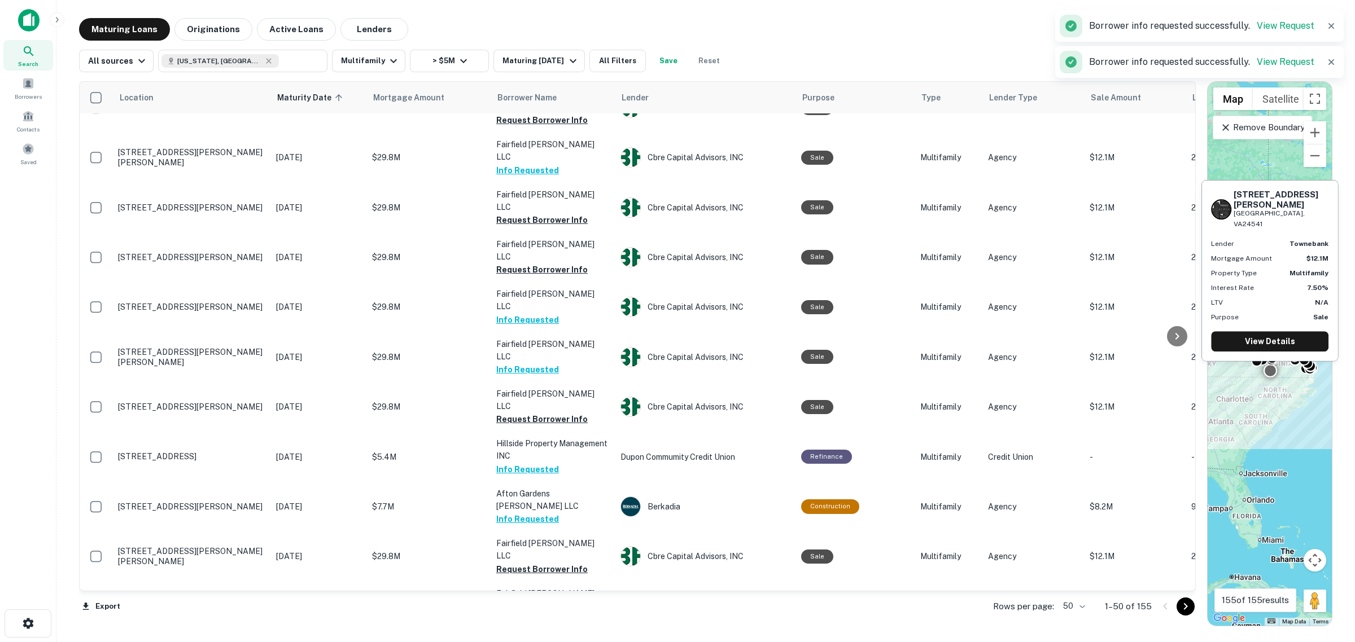 This screenshot has width=1355, height=642. What do you see at coordinates (428, 457) in the screenshot?
I see `p: $5.4M` at bounding box center [428, 457].